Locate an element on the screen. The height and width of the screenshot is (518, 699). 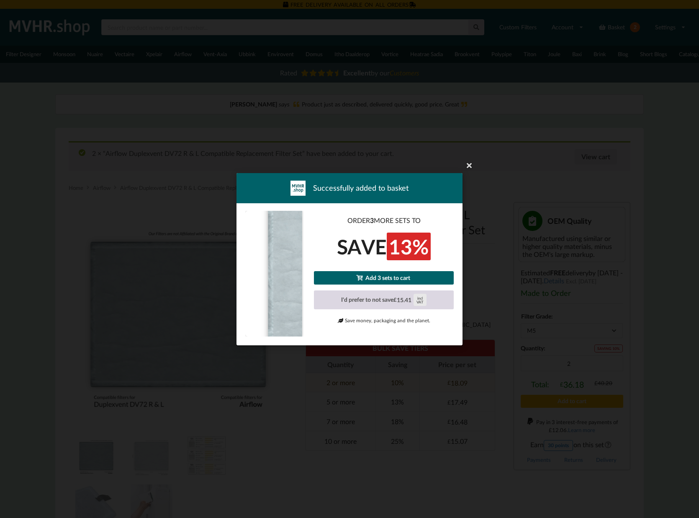
span: Successfully added to basket is located at coordinates (361, 188).